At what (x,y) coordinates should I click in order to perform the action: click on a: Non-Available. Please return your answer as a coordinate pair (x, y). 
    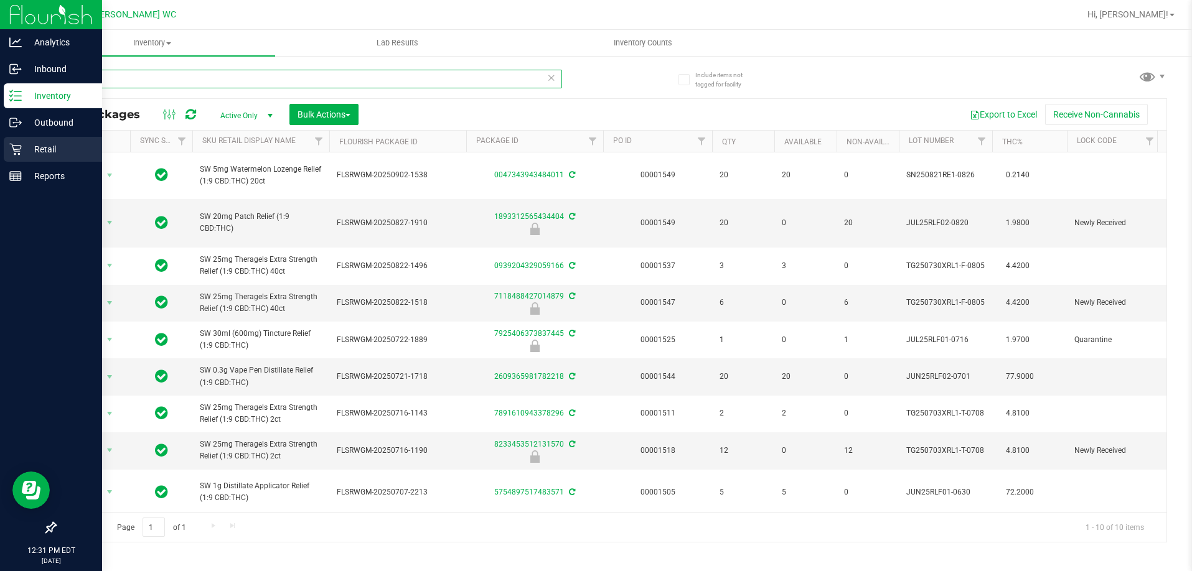
    Looking at the image, I should click on (874, 142).